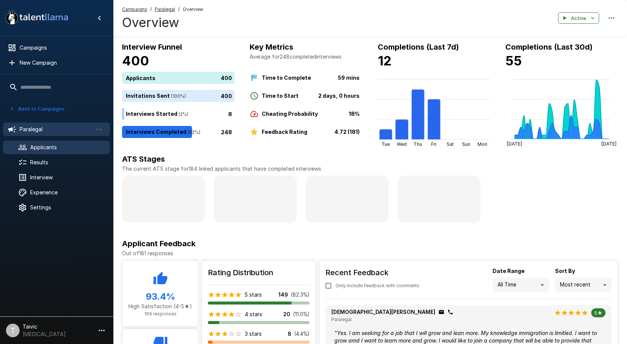  What do you see at coordinates (306, 57) in the screenshot?
I see `p: Average for 248 completed interviews` at bounding box center [306, 57].